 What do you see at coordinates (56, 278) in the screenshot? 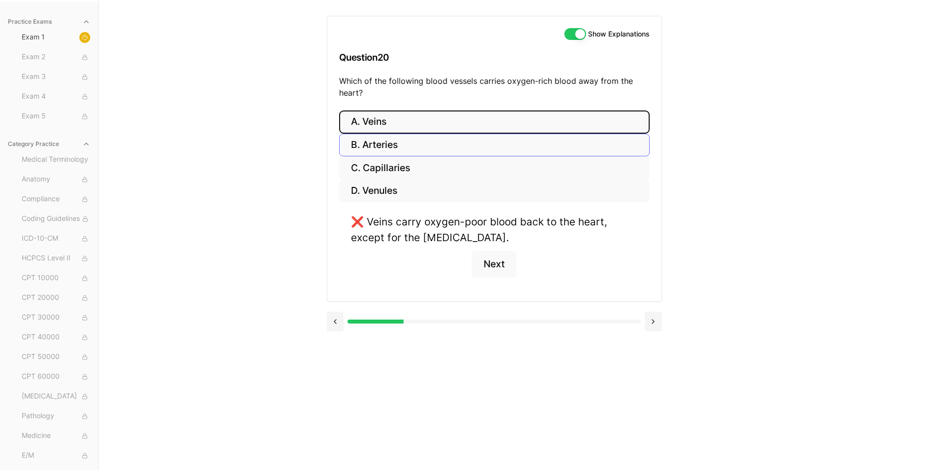
I see `button: CPT 10000` at bounding box center [56, 278].